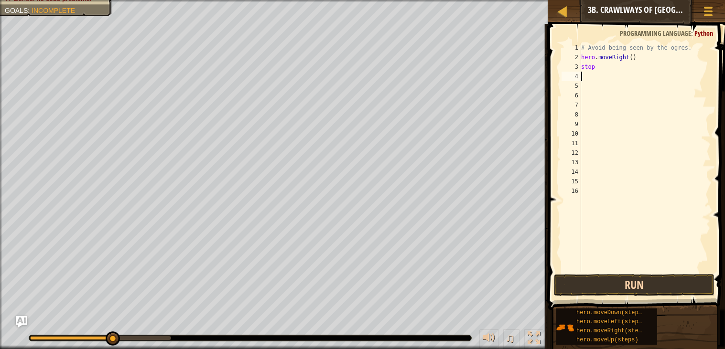  Describe the element at coordinates (571, 191) in the screenshot. I see `div: 16` at that location.